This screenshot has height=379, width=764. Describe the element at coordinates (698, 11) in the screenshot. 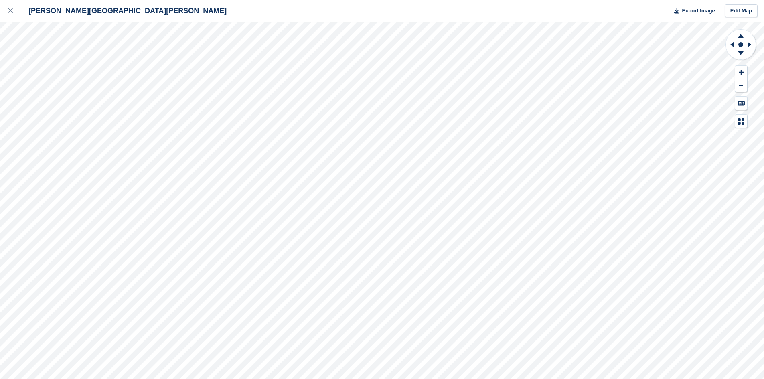

I see `span: Export Image` at that location.